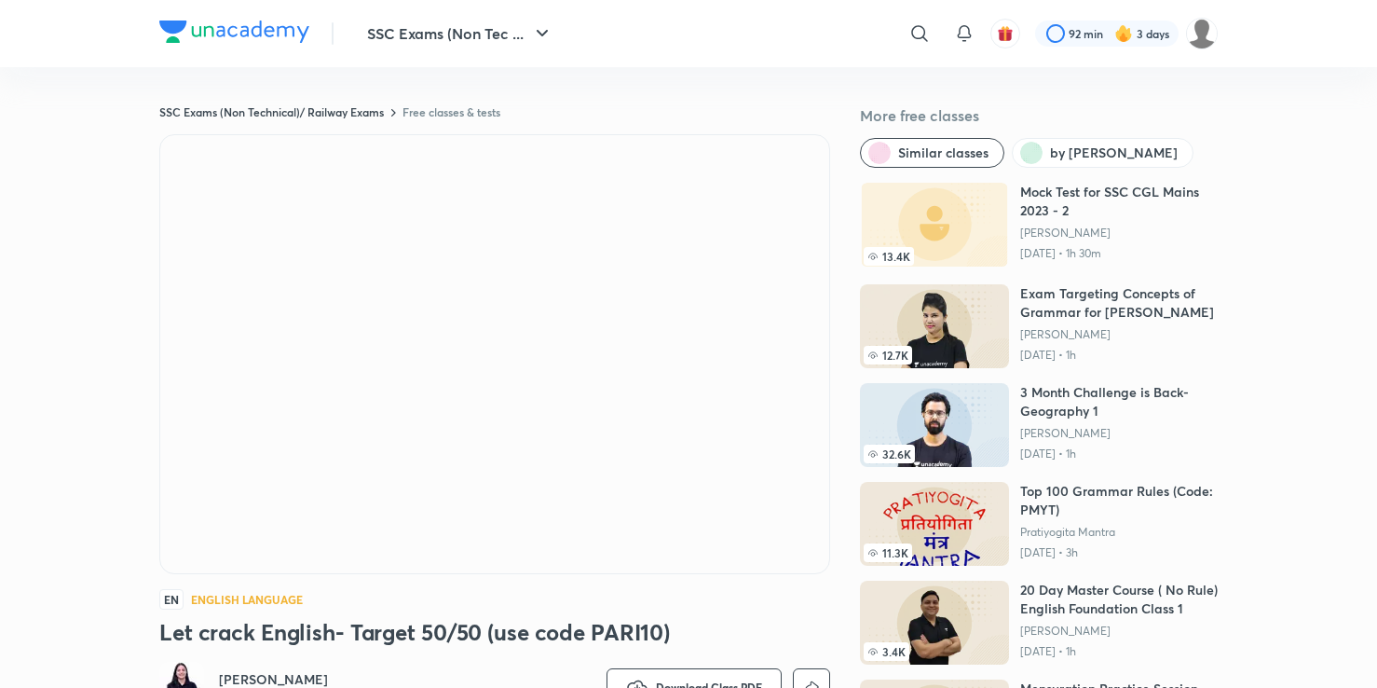  What do you see at coordinates (234, 34) in the screenshot?
I see `a: Company Logo` at bounding box center [234, 34].